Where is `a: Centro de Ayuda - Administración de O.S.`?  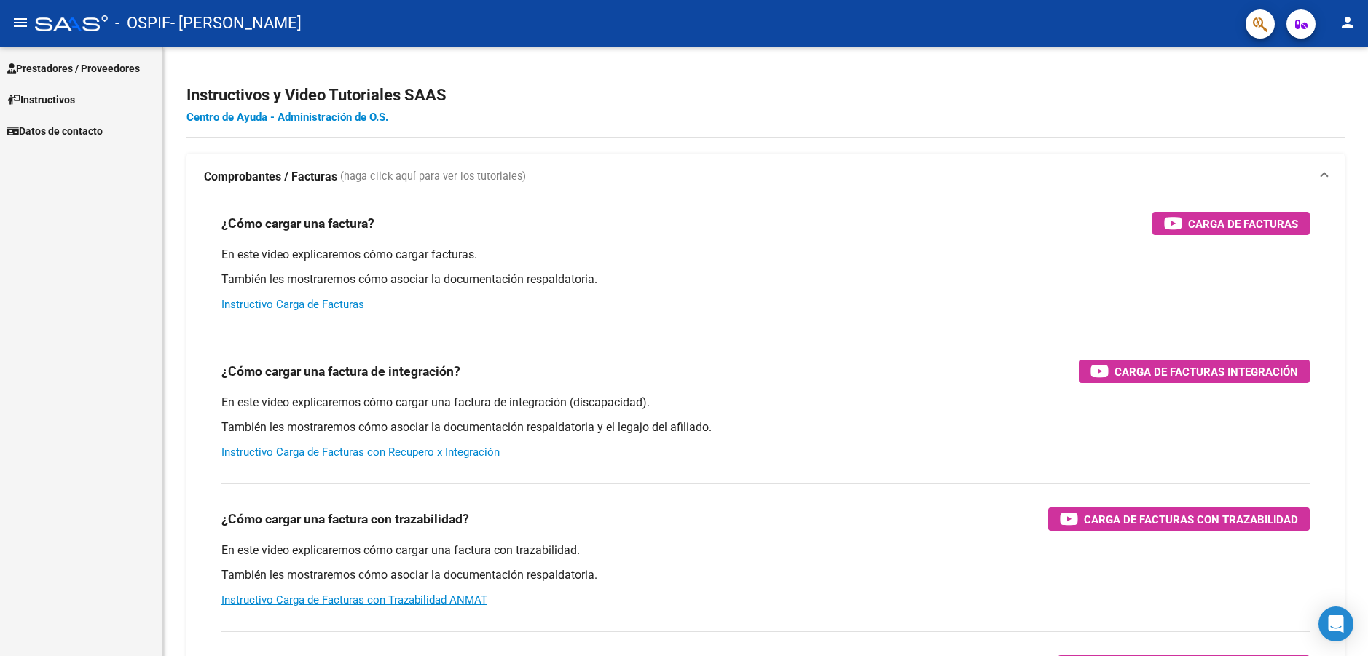
a: Centro de Ayuda - Administración de O.S. is located at coordinates (287, 117).